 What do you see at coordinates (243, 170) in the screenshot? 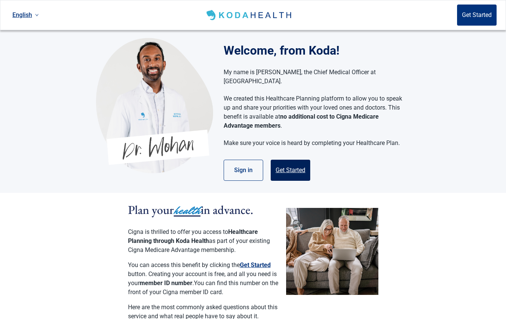
I see `button: Sign in` at bounding box center [243, 170].